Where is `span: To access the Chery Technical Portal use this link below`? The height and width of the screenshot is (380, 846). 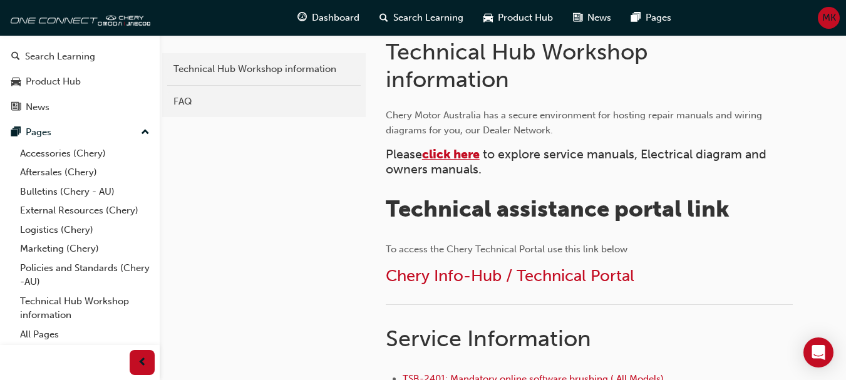 span: To access the Chery Technical Portal use this link below is located at coordinates (507, 249).